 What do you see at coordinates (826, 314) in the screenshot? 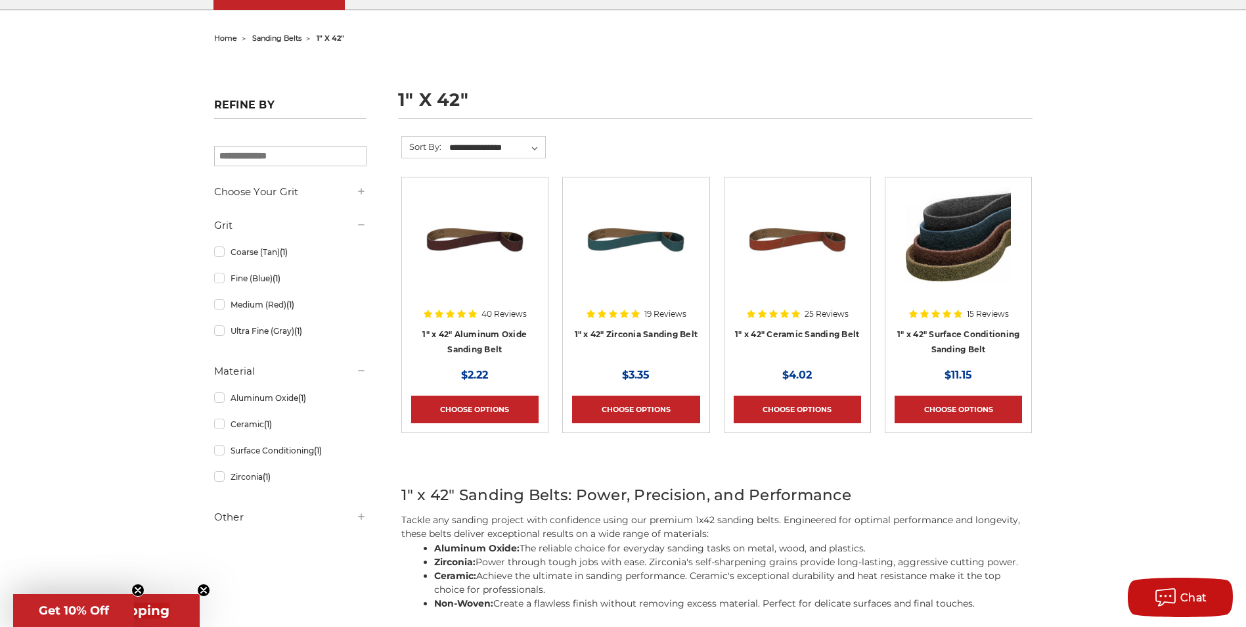
I see `span: 25 Reviews` at bounding box center [826, 314].